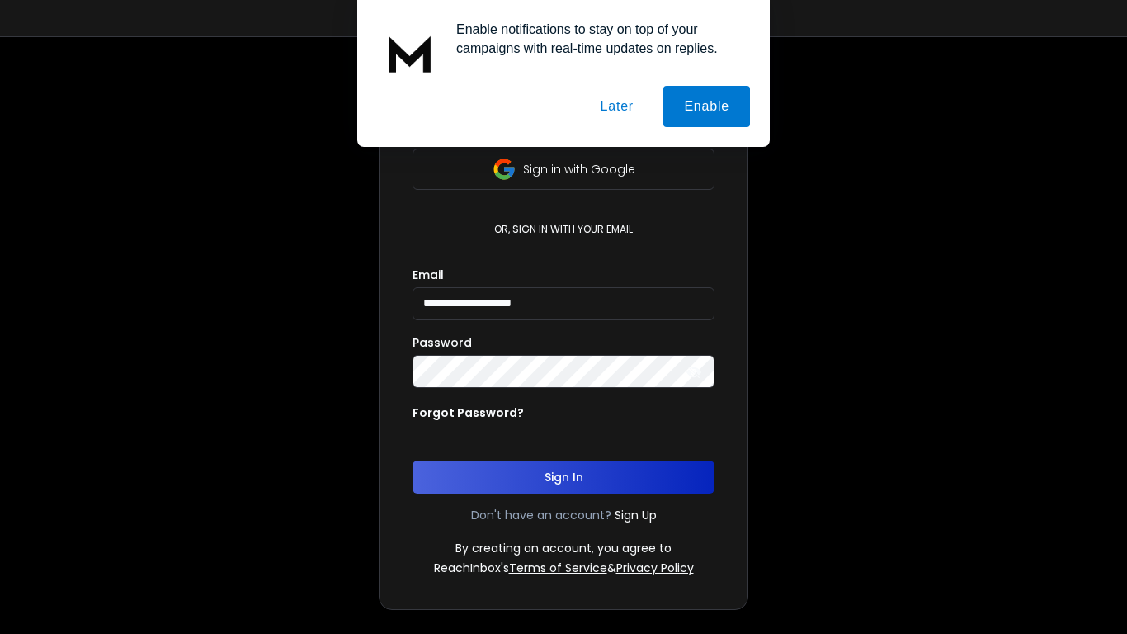 This screenshot has width=1127, height=634. I want to click on p: By creating an account, you agree to, so click(564, 548).